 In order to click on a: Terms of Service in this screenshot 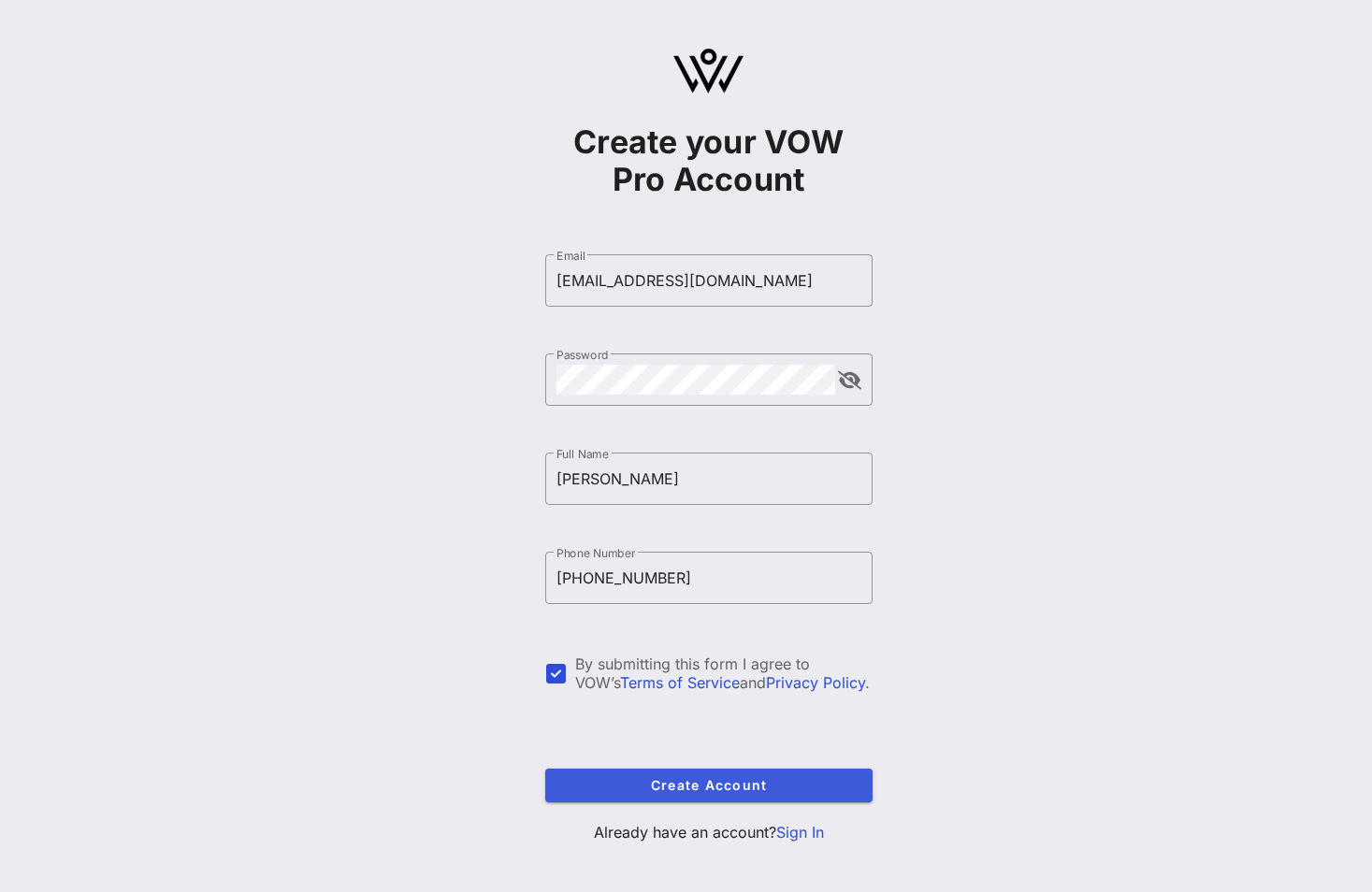, I will do `click(680, 683)`.